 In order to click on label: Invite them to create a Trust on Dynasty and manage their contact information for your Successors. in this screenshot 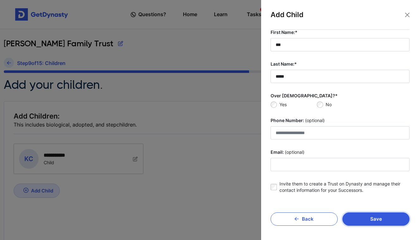, I will do `click(345, 187)`.